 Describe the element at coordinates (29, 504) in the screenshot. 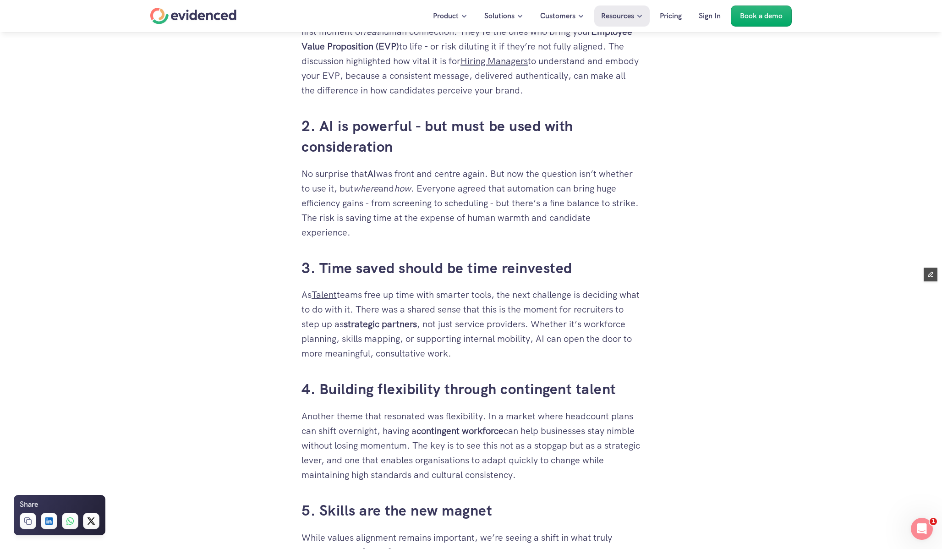

I see `h6: Share` at that location.